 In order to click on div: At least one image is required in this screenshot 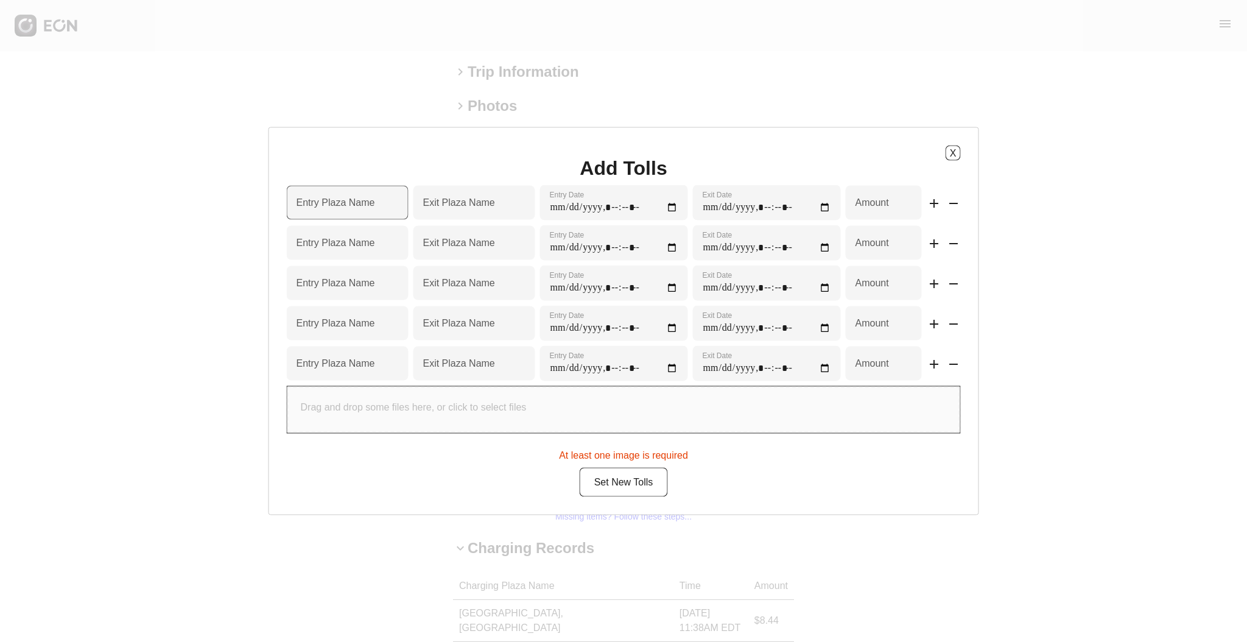, I will do `click(624, 453)`.